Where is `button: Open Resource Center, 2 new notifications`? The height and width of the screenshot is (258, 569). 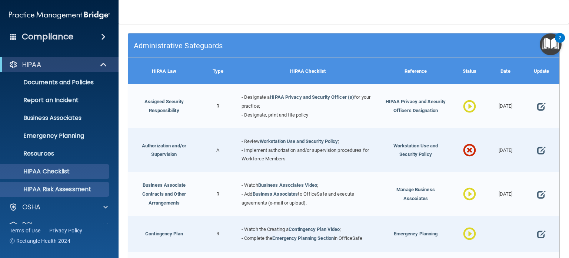
button: Open Resource Center, 2 new notifications is located at coordinates (551, 44).